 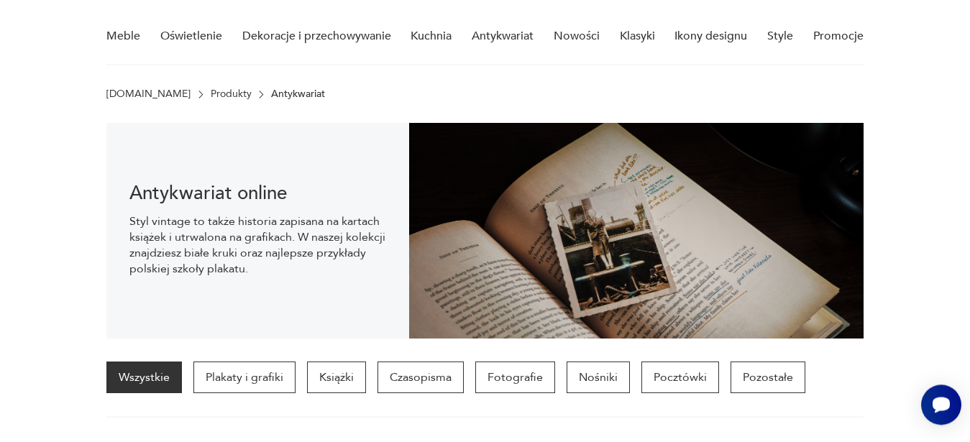 What do you see at coordinates (191, 36) in the screenshot?
I see `a: Oświetlenie` at bounding box center [191, 36].